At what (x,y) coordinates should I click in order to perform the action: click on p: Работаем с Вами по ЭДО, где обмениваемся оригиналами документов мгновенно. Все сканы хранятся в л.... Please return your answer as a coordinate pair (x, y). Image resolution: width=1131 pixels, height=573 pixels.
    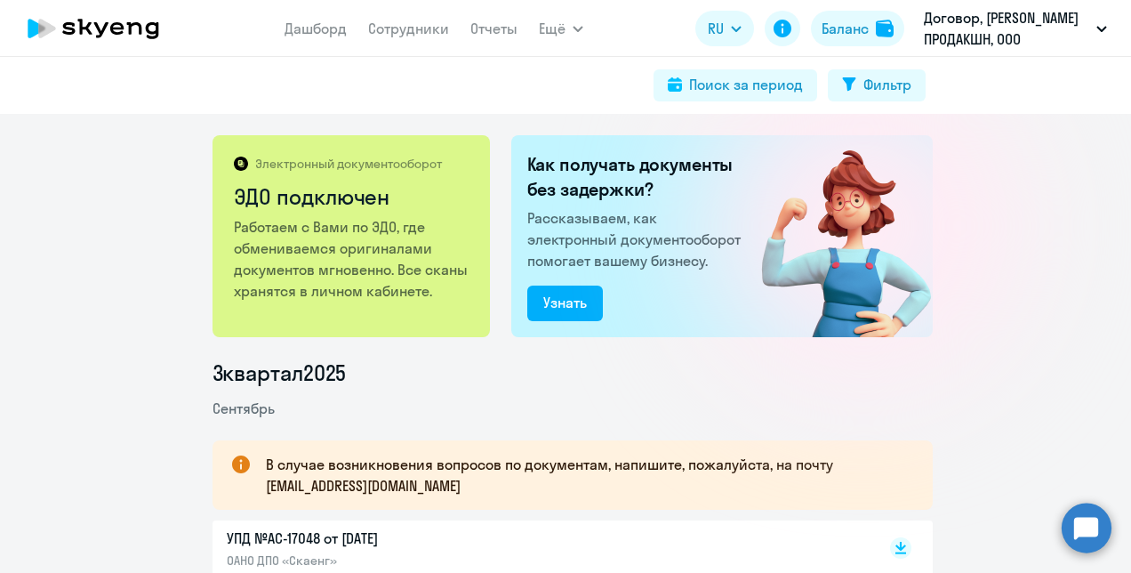
    Looking at the image, I should click on (352, 259).